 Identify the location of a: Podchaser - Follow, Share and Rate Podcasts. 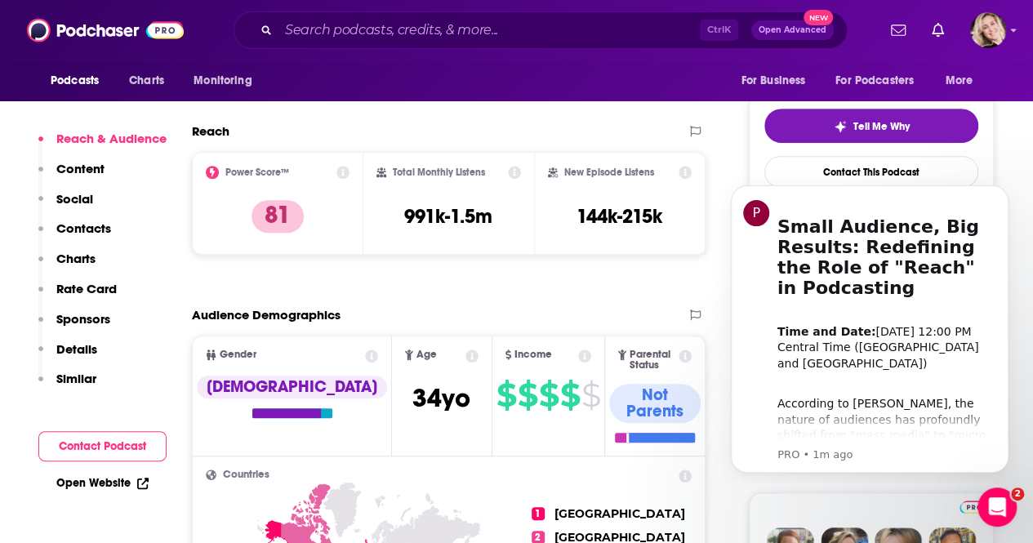
(105, 30).